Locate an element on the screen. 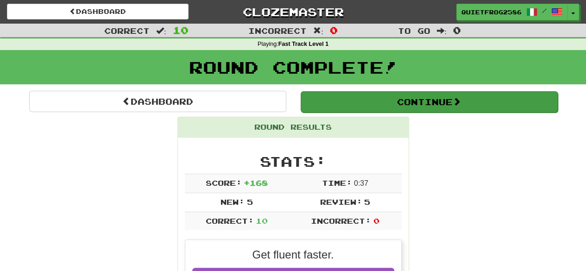  strong: Fast Track Level 1 is located at coordinates (303, 44).